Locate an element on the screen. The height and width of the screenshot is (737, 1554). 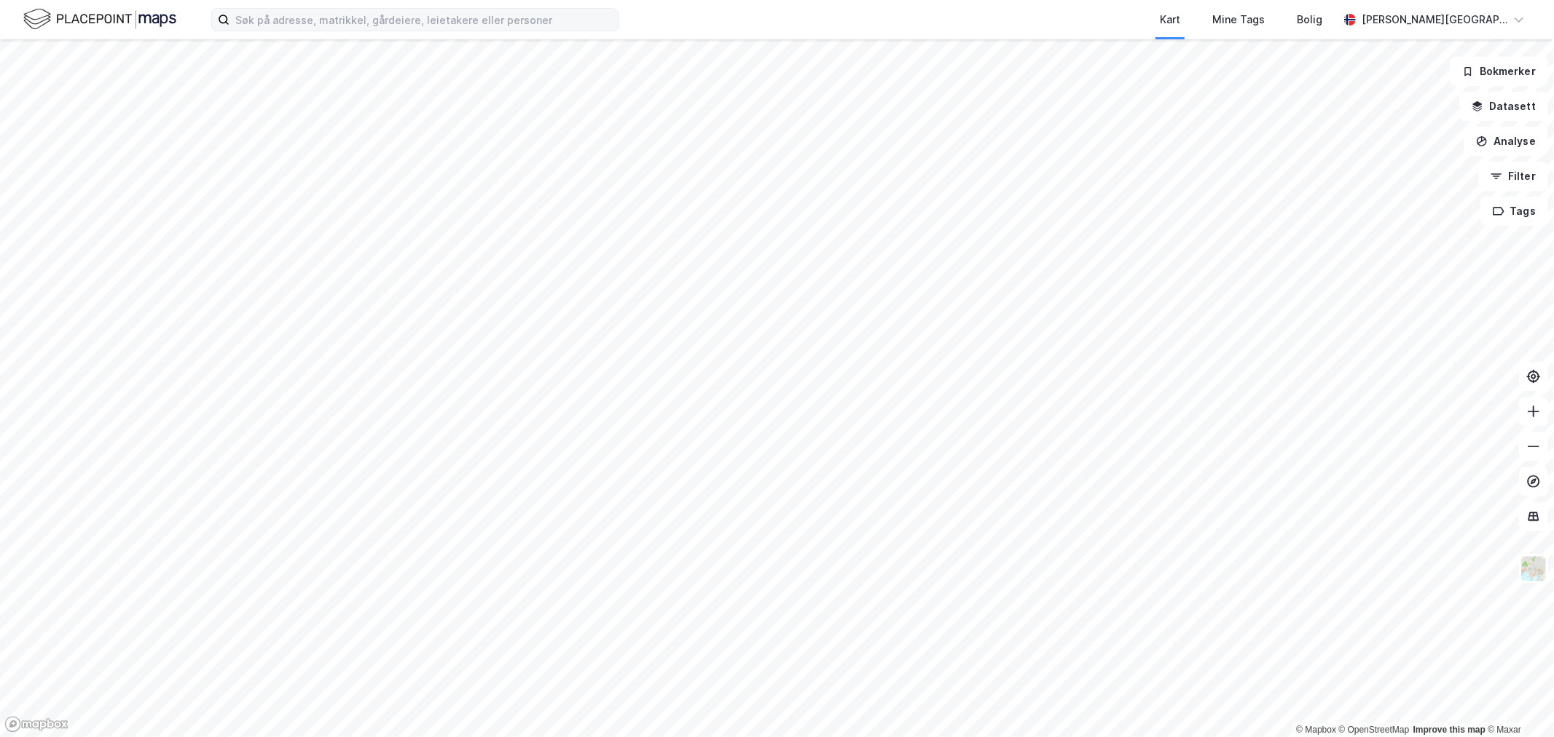
div: Bolig is located at coordinates (1309, 20).